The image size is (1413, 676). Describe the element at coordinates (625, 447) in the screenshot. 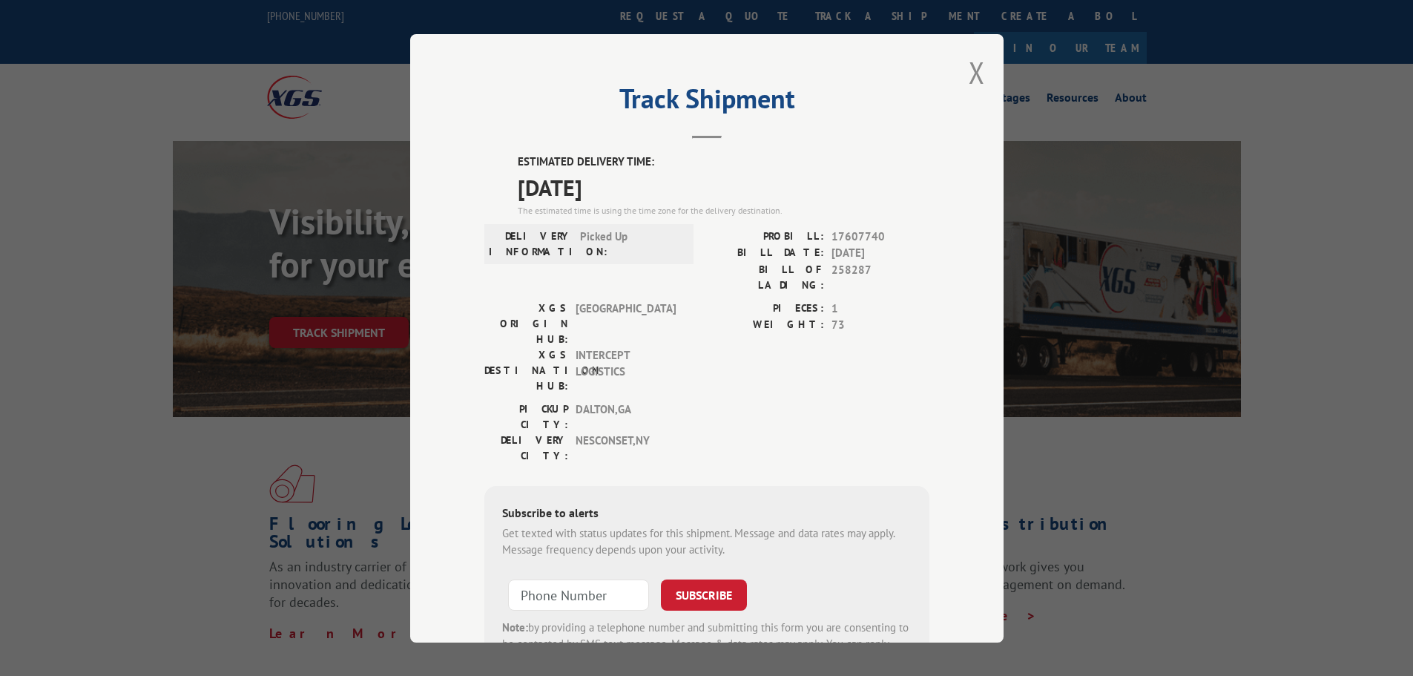

I see `span: NESCONSET , NY` at that location.